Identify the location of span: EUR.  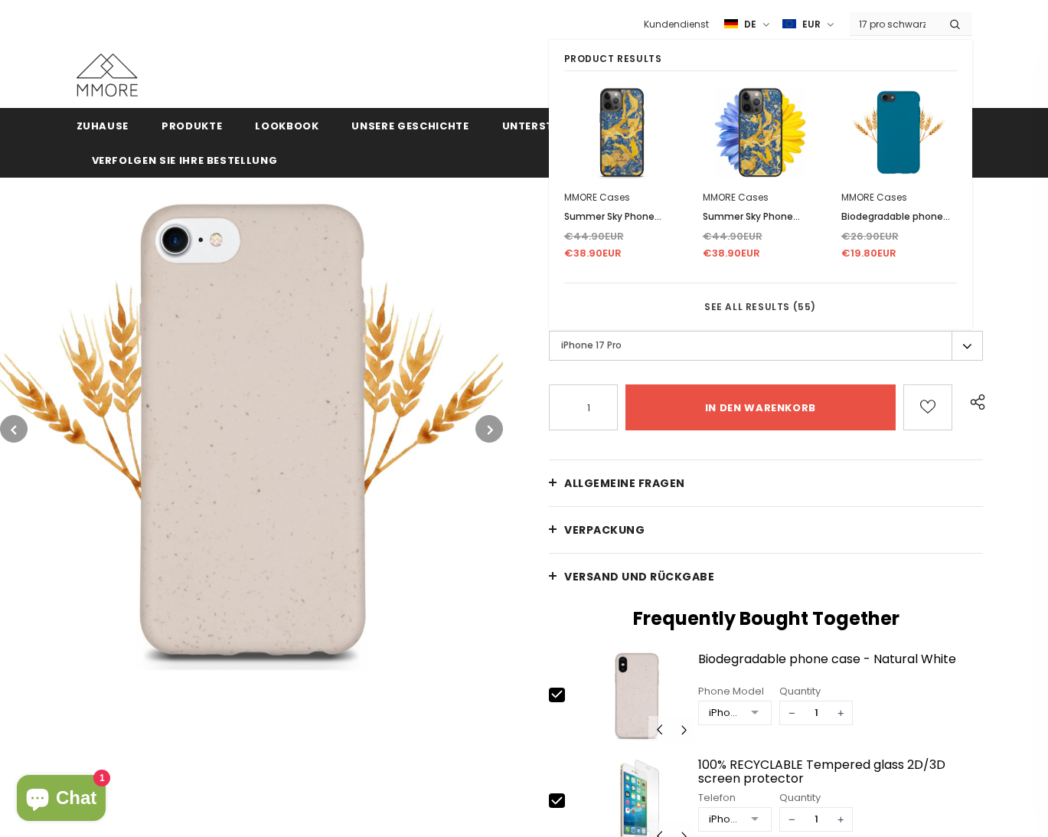
(811, 24).